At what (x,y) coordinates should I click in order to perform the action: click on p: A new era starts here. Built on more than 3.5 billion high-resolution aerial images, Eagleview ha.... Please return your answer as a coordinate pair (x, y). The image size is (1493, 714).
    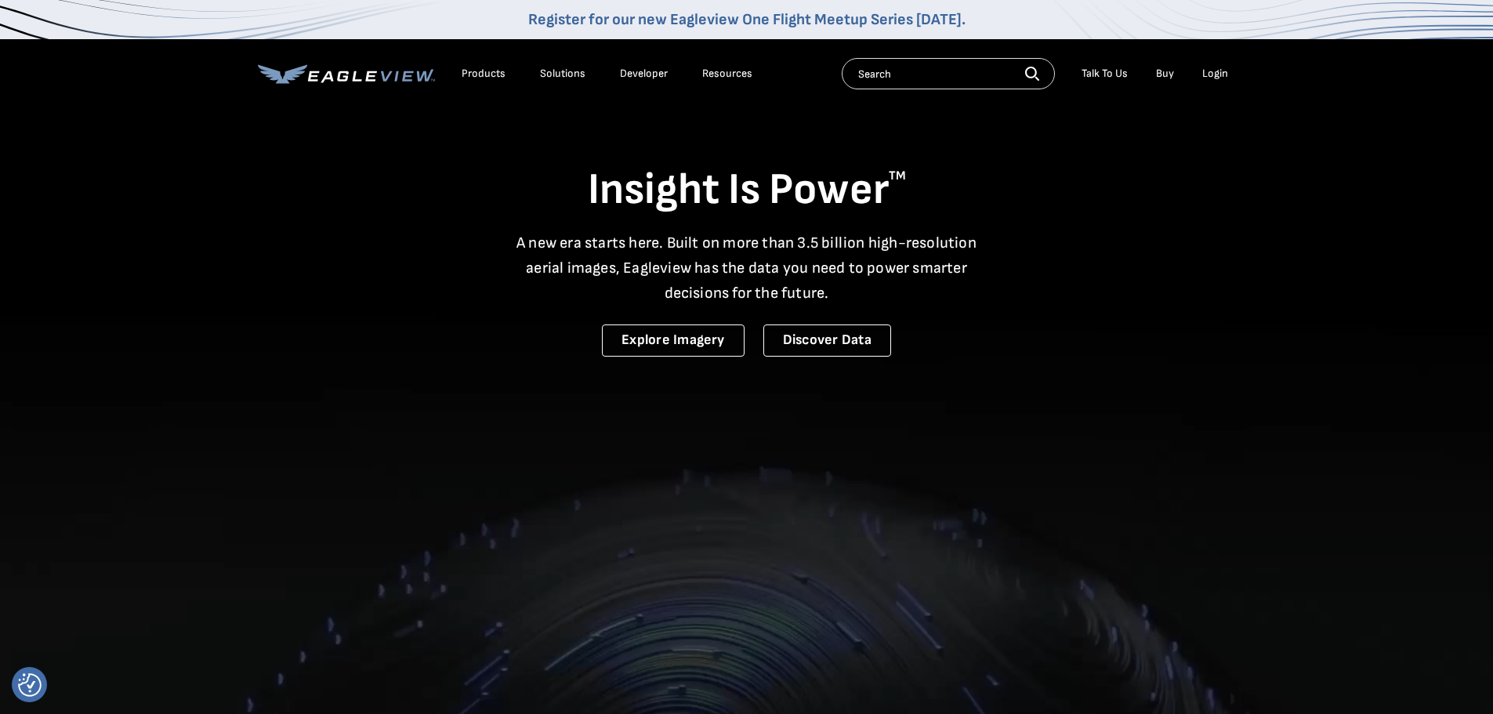
    Looking at the image, I should click on (747, 268).